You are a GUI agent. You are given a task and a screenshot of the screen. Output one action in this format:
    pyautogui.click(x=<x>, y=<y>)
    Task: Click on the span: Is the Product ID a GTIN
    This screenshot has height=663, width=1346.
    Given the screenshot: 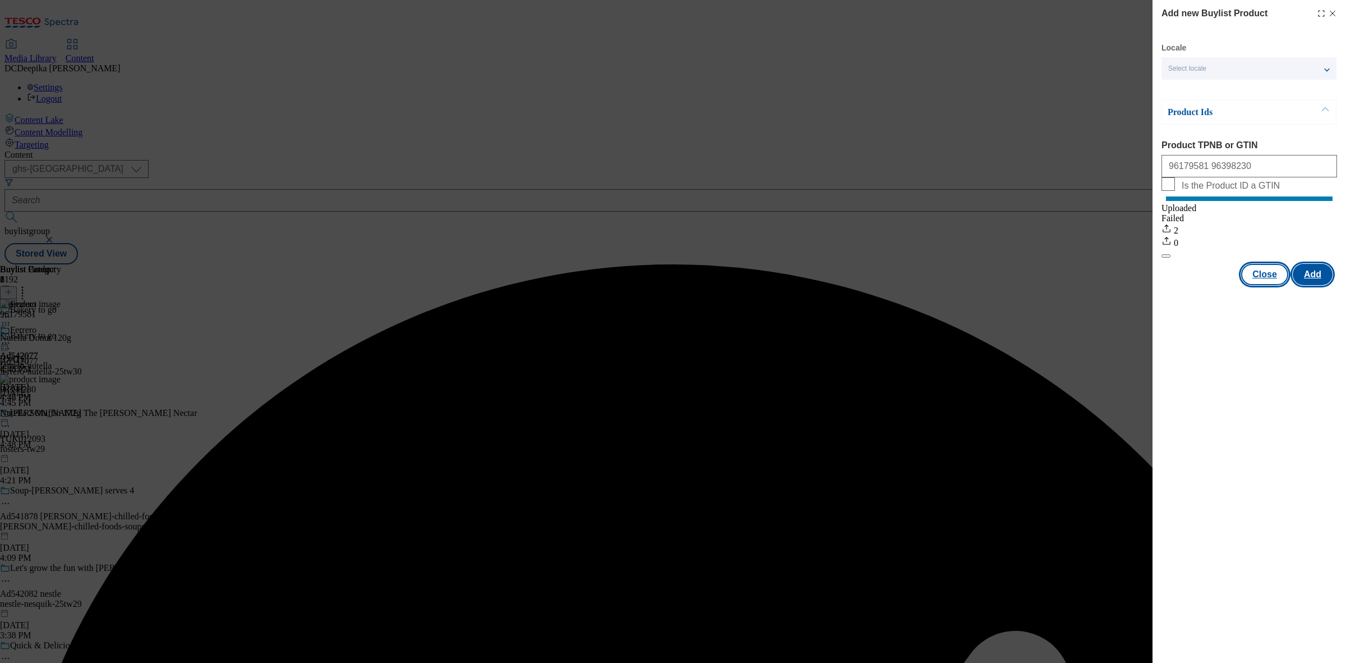 What is the action you would take?
    pyautogui.click(x=1231, y=186)
    